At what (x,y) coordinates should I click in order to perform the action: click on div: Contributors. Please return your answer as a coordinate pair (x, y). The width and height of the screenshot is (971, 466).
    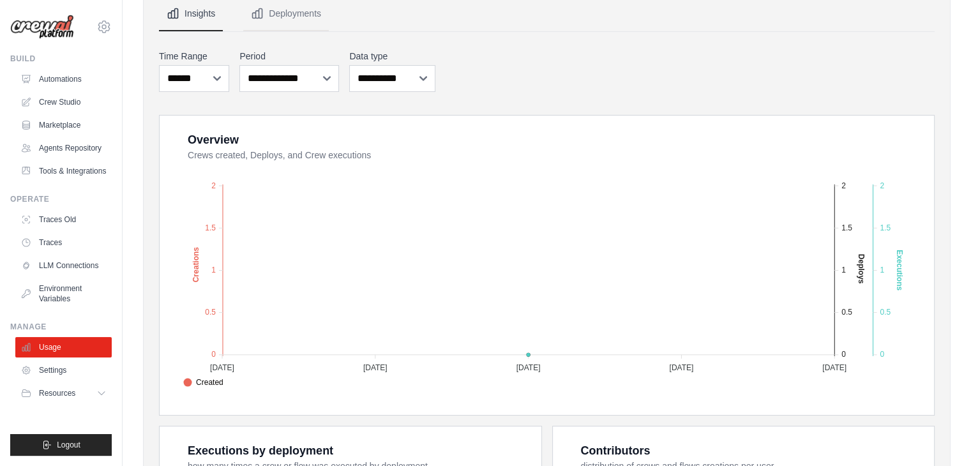
    Looking at the image, I should click on (615, 451).